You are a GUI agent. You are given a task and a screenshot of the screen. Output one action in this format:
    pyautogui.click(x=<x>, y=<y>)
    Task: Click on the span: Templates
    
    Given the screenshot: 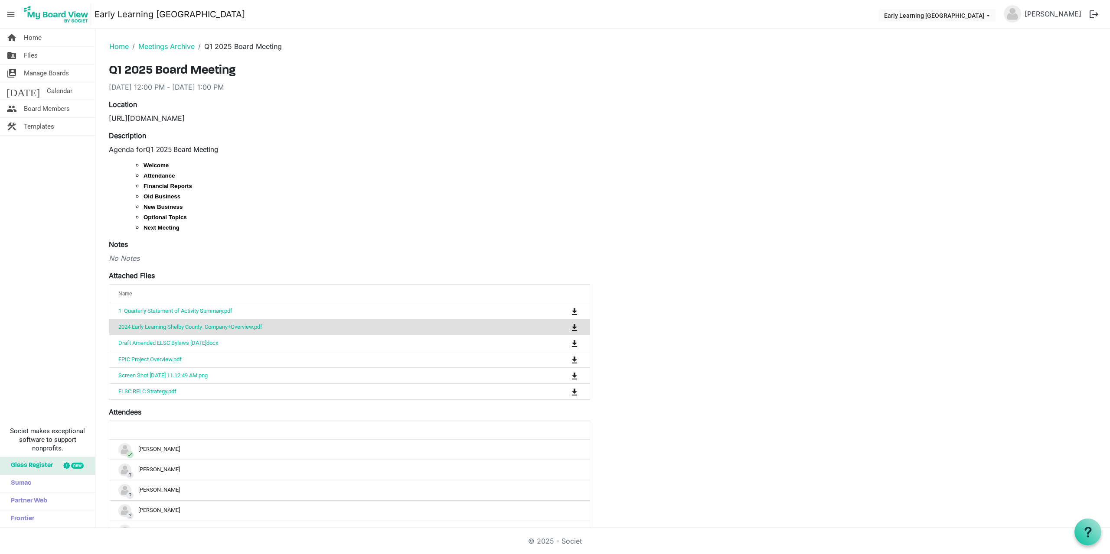 What is the action you would take?
    pyautogui.click(x=39, y=127)
    